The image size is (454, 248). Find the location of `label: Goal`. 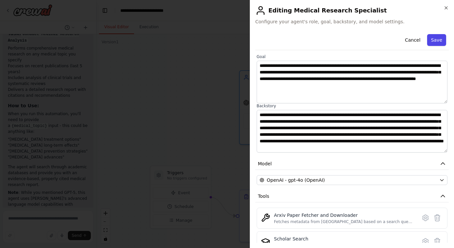

label: Goal is located at coordinates (352, 57).